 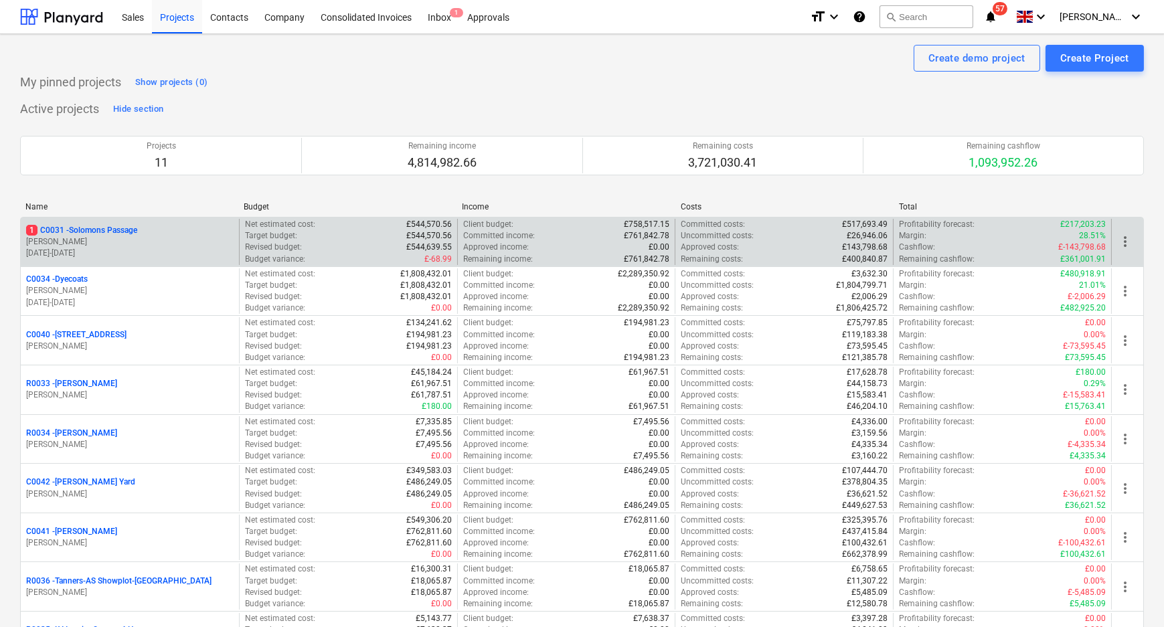 I want to click on p: £762,811.60, so click(x=429, y=531).